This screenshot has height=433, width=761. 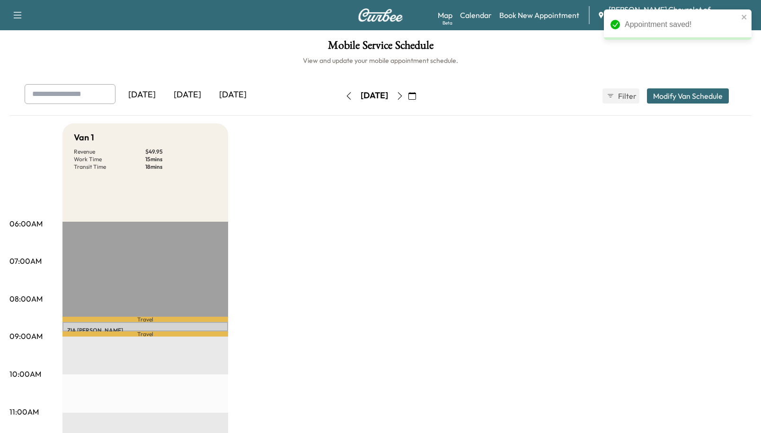 I want to click on p: 11:00AM, so click(x=24, y=412).